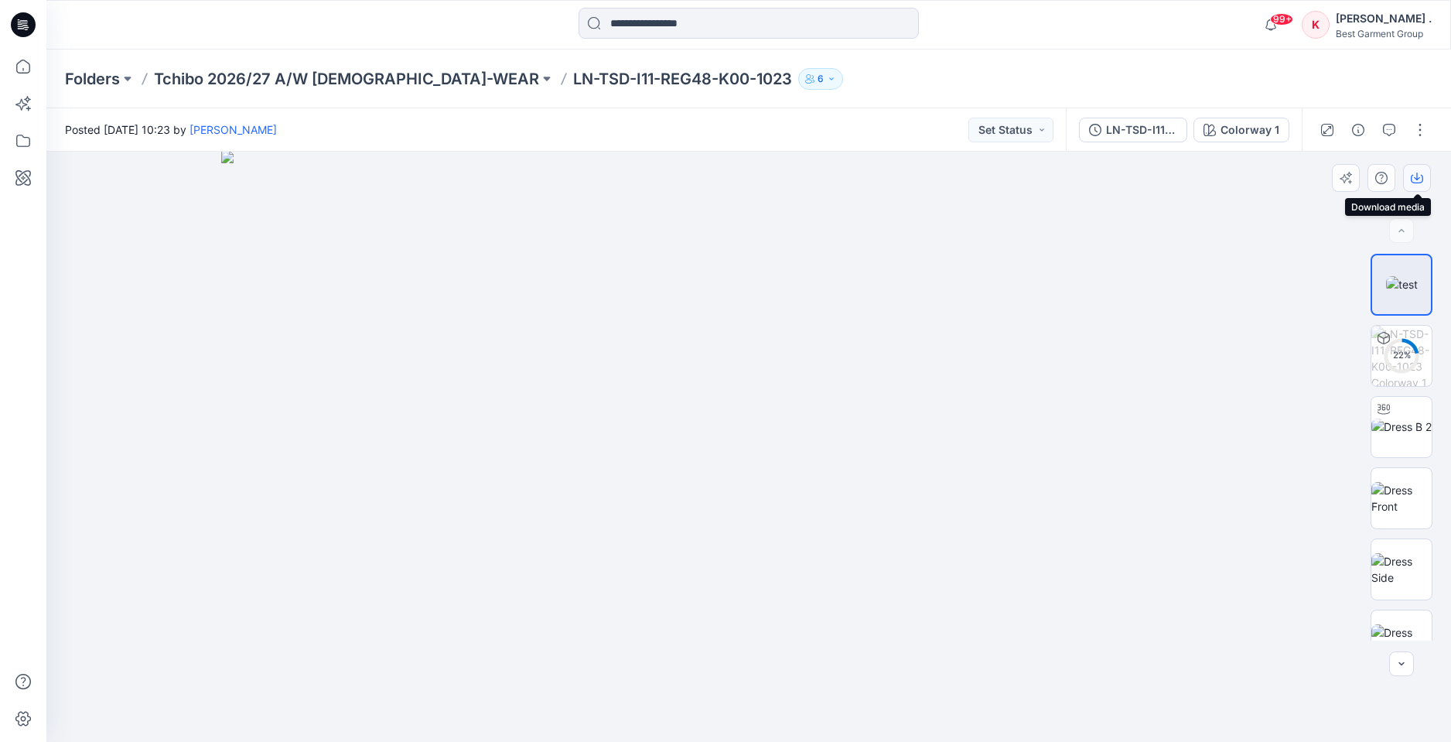  What do you see at coordinates (1401, 355) in the screenshot?
I see `div: 22 %` at bounding box center [1401, 355].